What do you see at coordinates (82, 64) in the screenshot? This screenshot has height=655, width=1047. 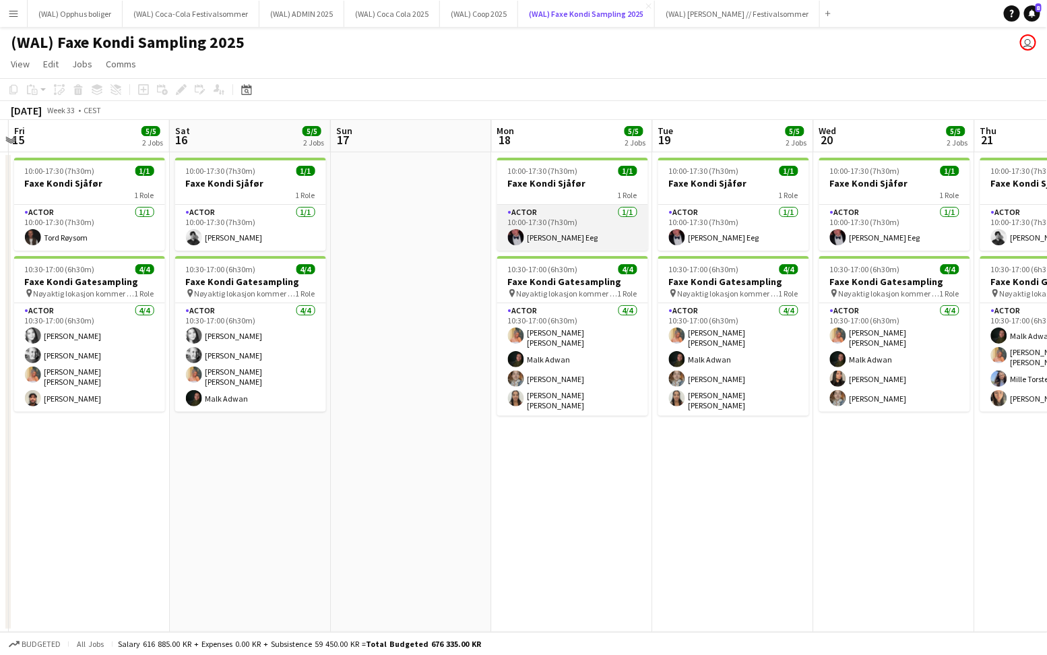 I see `a: Jobs` at bounding box center [82, 64].